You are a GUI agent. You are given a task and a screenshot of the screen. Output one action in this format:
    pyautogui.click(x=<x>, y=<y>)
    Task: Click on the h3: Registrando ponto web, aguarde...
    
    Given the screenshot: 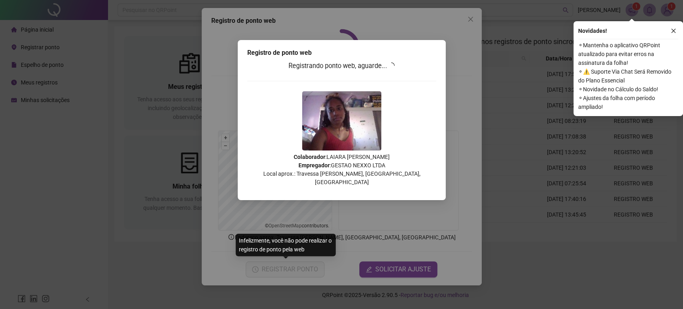 What is the action you would take?
    pyautogui.click(x=342, y=66)
    